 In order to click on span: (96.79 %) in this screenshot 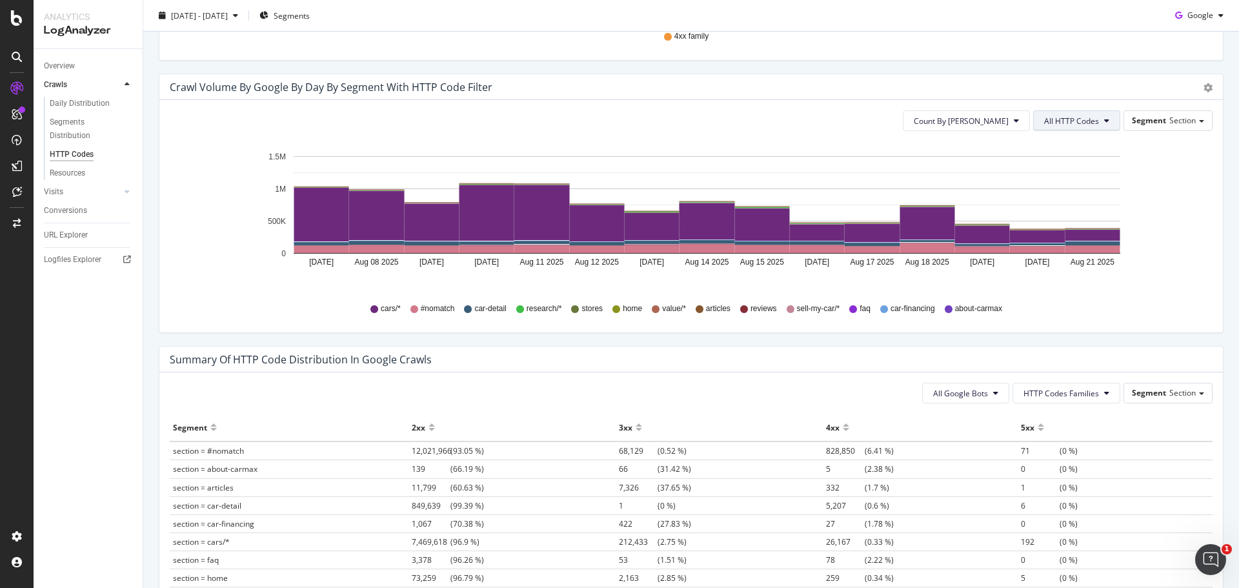, I will do `click(448, 577)`.